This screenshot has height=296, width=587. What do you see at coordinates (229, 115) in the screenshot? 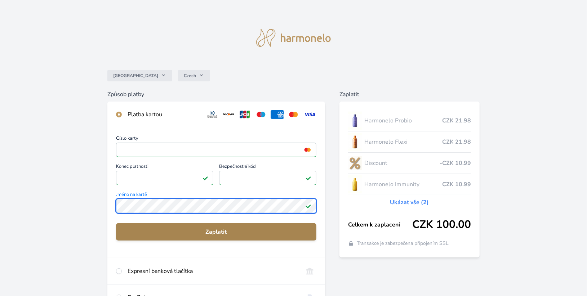
I see `img: discover.svg` at bounding box center [229, 115].